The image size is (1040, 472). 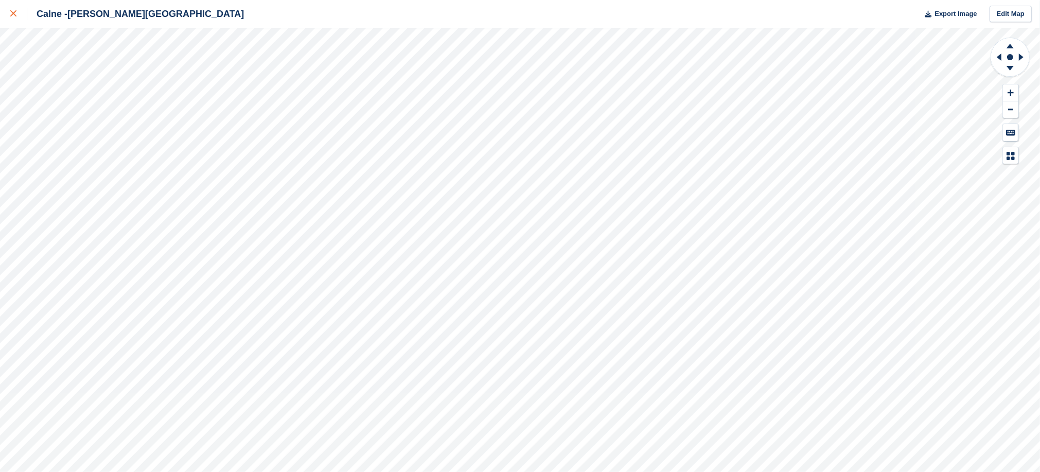 I want to click on a: Edit Map, so click(x=1011, y=14).